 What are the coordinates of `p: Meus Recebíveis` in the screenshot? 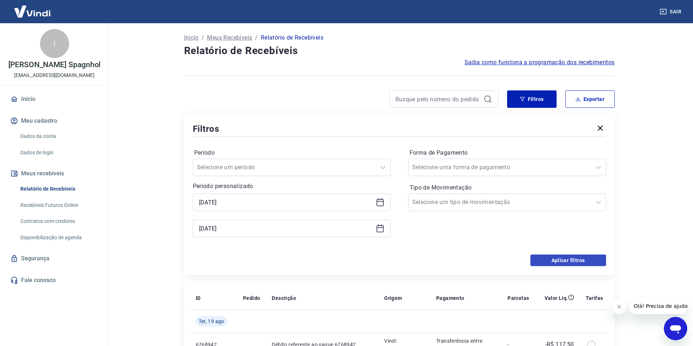 It's located at (229, 38).